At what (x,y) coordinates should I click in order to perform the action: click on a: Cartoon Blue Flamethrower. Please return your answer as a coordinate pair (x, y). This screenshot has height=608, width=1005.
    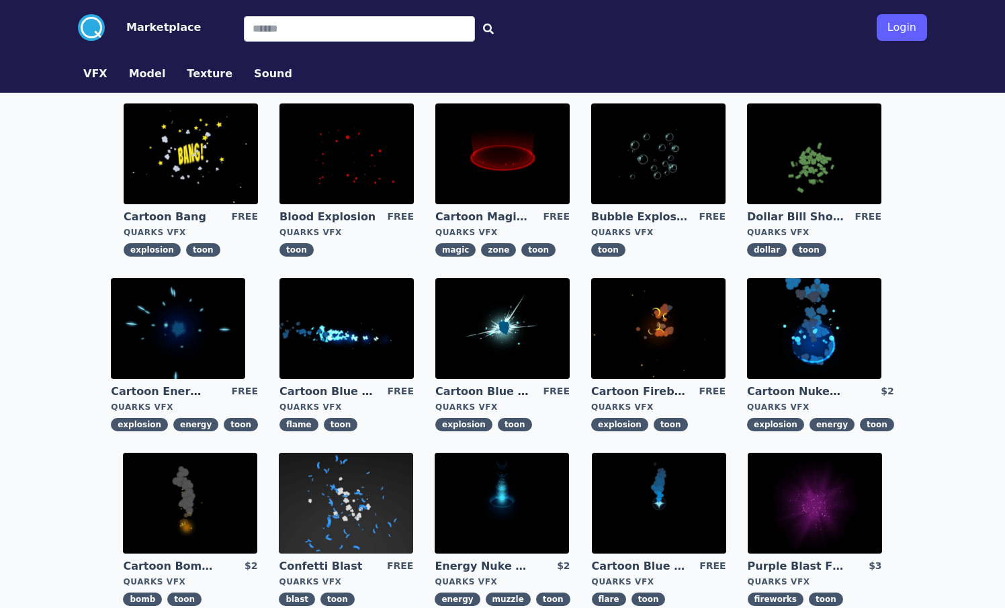
    Looking at the image, I should click on (328, 392).